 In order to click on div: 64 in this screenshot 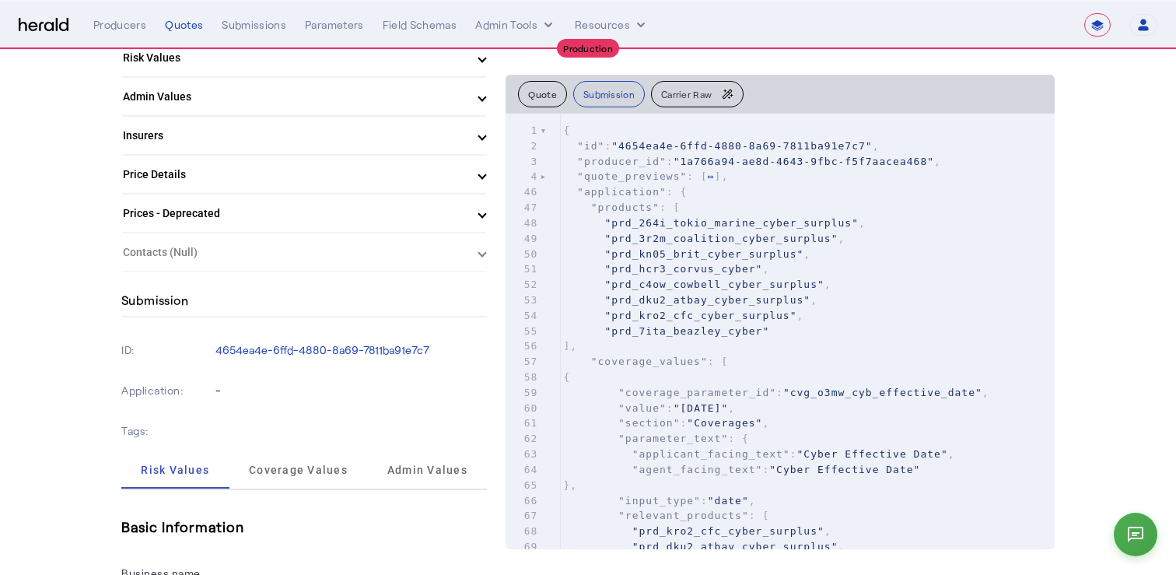, I will do `click(523, 470)`.